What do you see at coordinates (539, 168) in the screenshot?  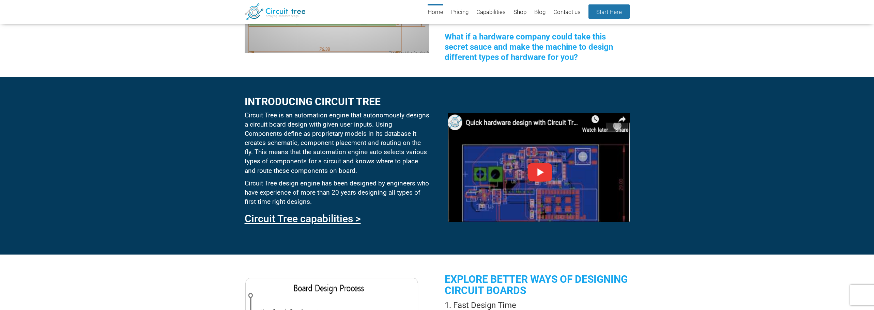 I see `img: youtube.png%22%20` at bounding box center [539, 168].